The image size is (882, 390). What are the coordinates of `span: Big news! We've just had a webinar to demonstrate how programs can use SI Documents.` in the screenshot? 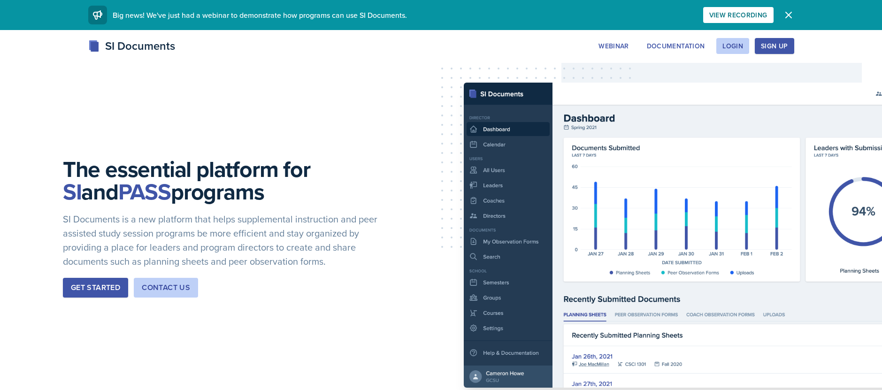 It's located at (259, 15).